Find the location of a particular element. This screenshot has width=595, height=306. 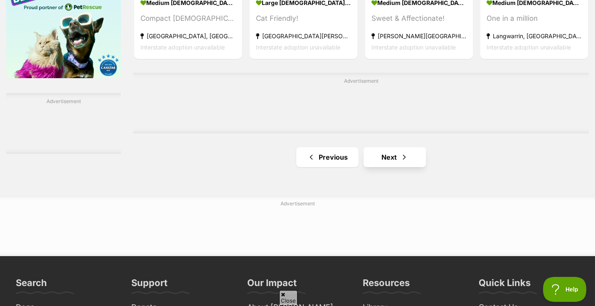

div: One in a million is located at coordinates (534, 19).